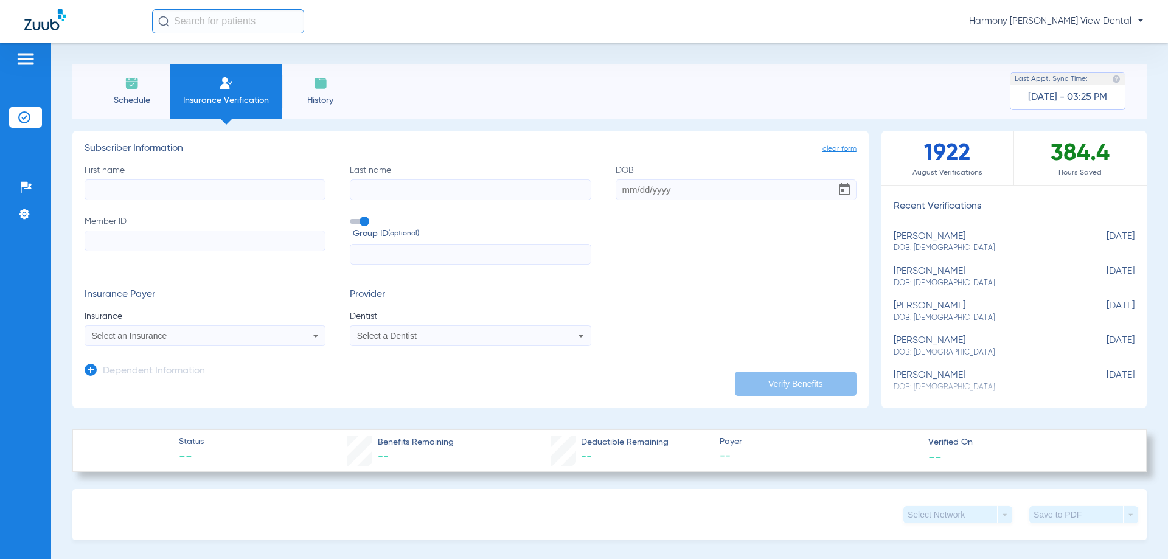 This screenshot has height=559, width=1168. I want to click on span: Status, so click(191, 442).